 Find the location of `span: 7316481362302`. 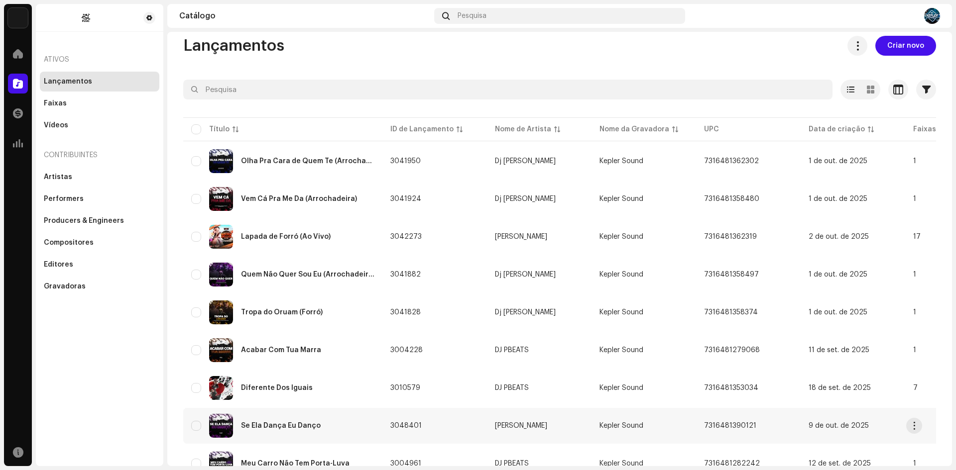

span: 7316481362302 is located at coordinates (731, 161).